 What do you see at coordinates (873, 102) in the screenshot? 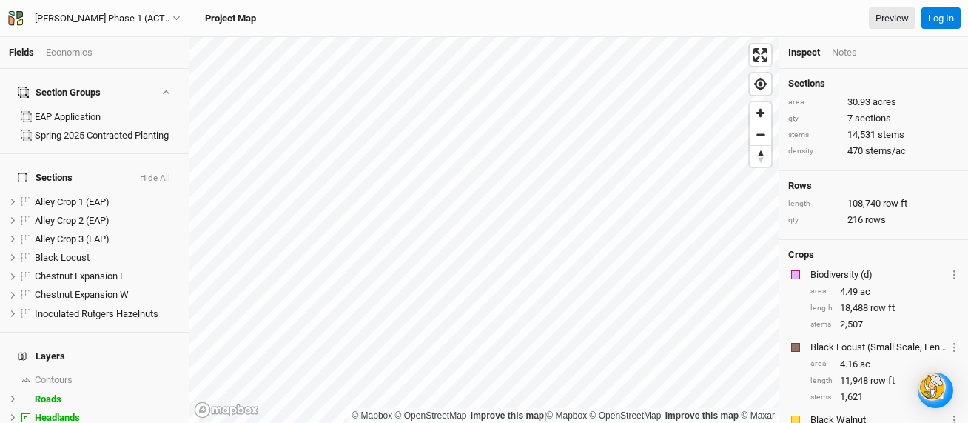
I see `div: 30.93` at bounding box center [873, 102].